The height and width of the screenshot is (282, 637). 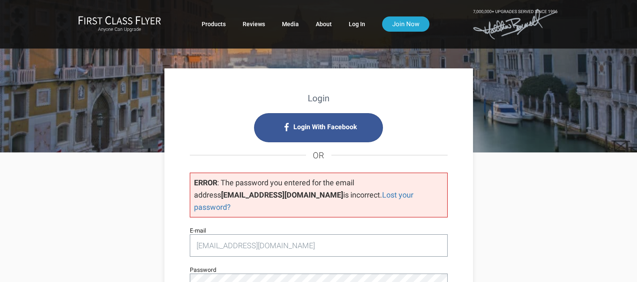 What do you see at coordinates (318, 128) in the screenshot?
I see `i: Login with Facebook` at bounding box center [318, 128].